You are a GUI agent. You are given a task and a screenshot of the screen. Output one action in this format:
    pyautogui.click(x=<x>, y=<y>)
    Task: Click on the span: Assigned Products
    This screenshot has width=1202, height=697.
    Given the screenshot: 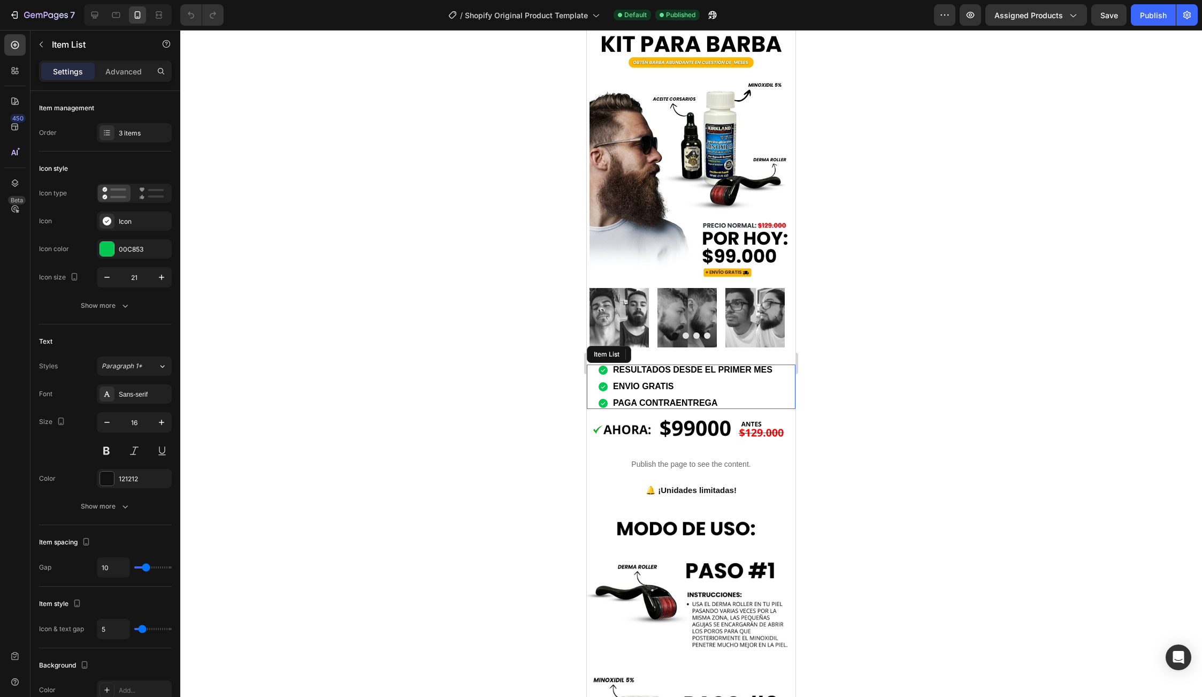 What is the action you would take?
    pyautogui.click(x=1029, y=15)
    